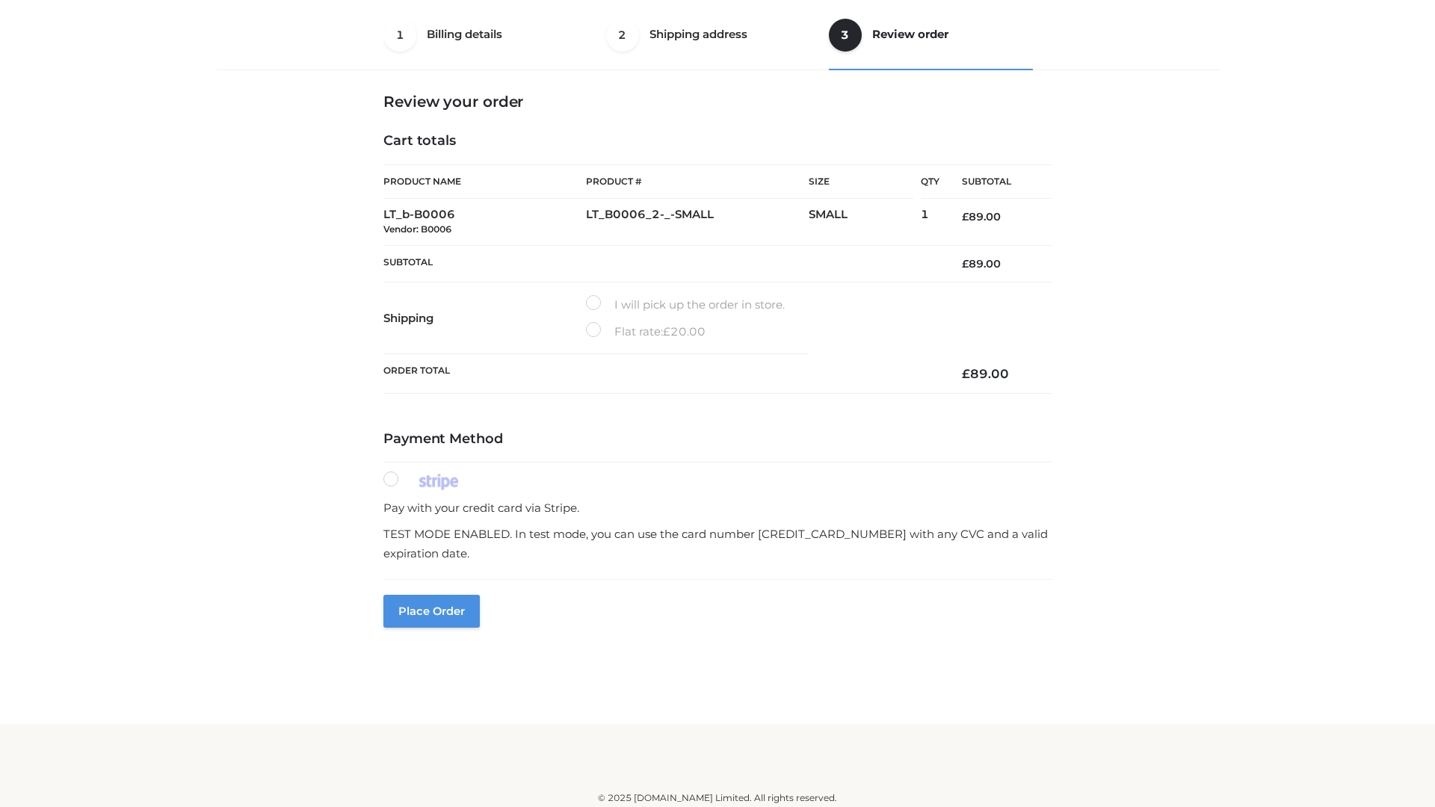  What do you see at coordinates (685, 305) in the screenshot?
I see `label: I will pick up the order in store.` at bounding box center [685, 305].